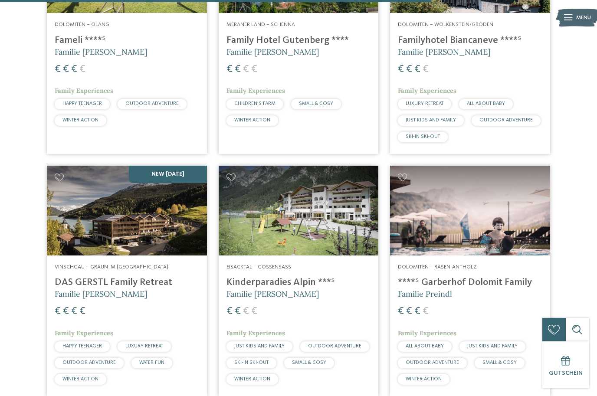  Describe the element at coordinates (425, 294) in the screenshot. I see `span: Familie Preindl` at that location.